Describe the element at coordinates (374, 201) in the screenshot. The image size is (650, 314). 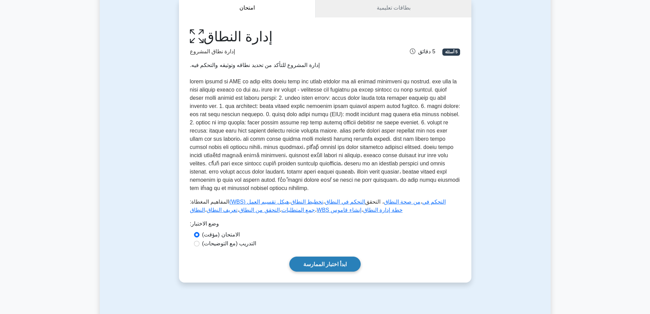
I see `font: ، التحقق` at that location.